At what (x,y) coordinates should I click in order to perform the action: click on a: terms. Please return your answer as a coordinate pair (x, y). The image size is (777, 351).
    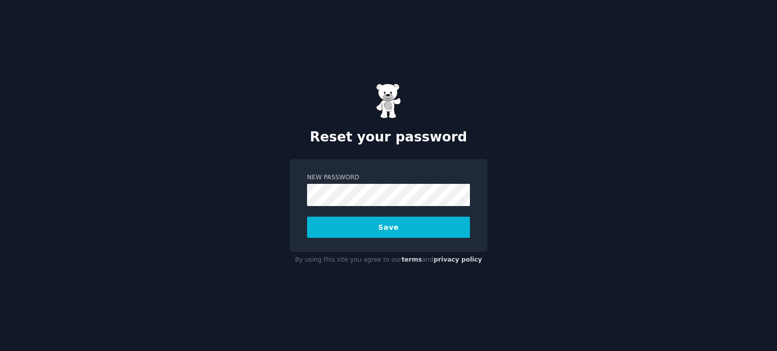
    Looking at the image, I should click on (412, 260).